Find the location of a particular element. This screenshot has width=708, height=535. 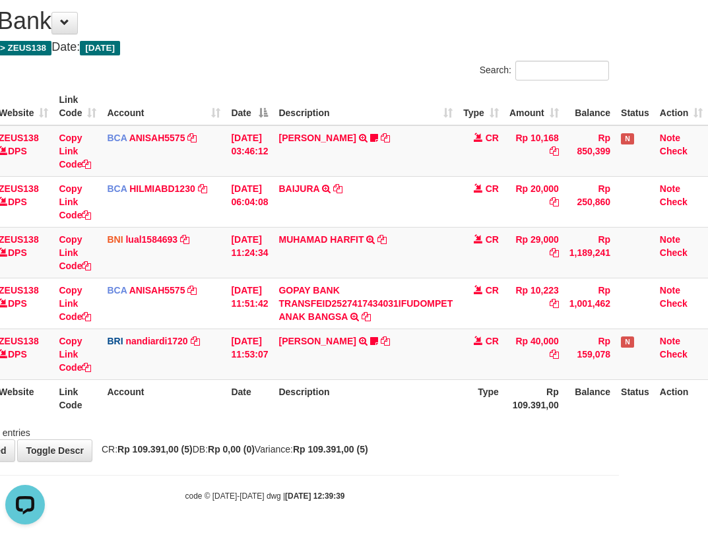

th: Link Code: activate to sort column ascending is located at coordinates (77, 106).